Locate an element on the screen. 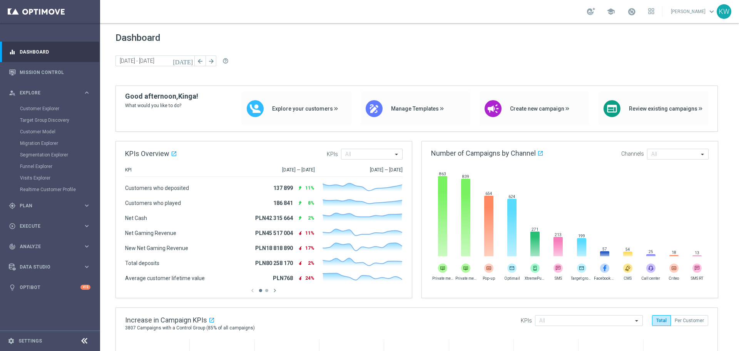  i: lightbulb is located at coordinates (12, 287).